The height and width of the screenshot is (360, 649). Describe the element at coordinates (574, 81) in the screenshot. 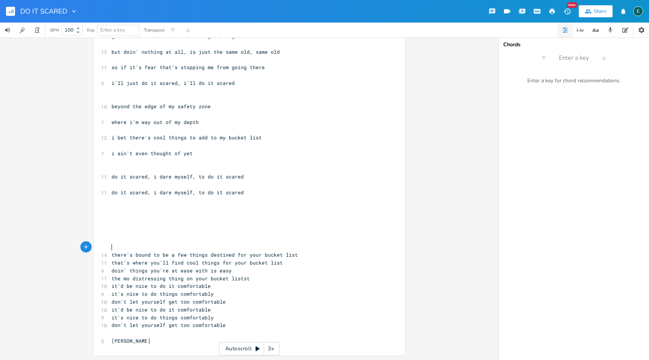

I see `div: Enter a key for chord recommendations.` at that location.